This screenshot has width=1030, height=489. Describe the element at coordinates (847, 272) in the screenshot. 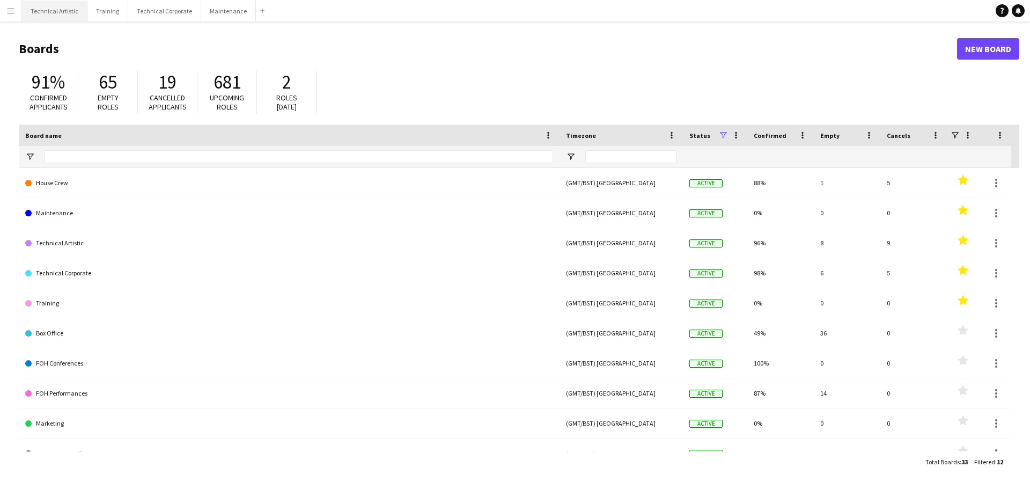

I see `div: 6` at that location.